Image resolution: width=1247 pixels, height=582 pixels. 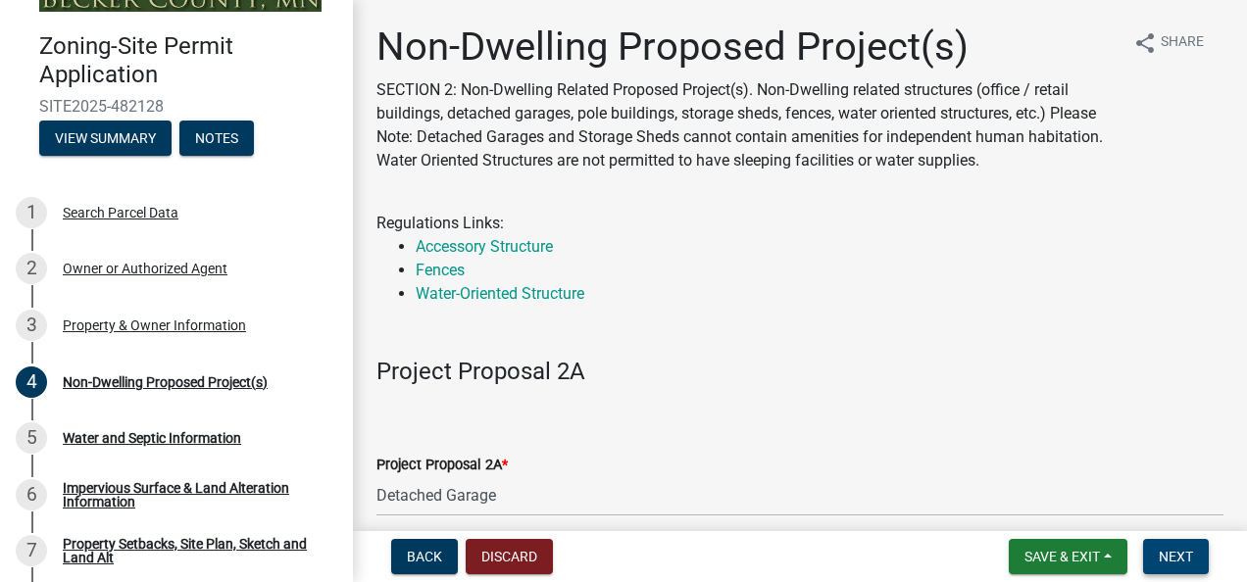 What do you see at coordinates (31, 495) in the screenshot?
I see `div: 6` at bounding box center [31, 495].